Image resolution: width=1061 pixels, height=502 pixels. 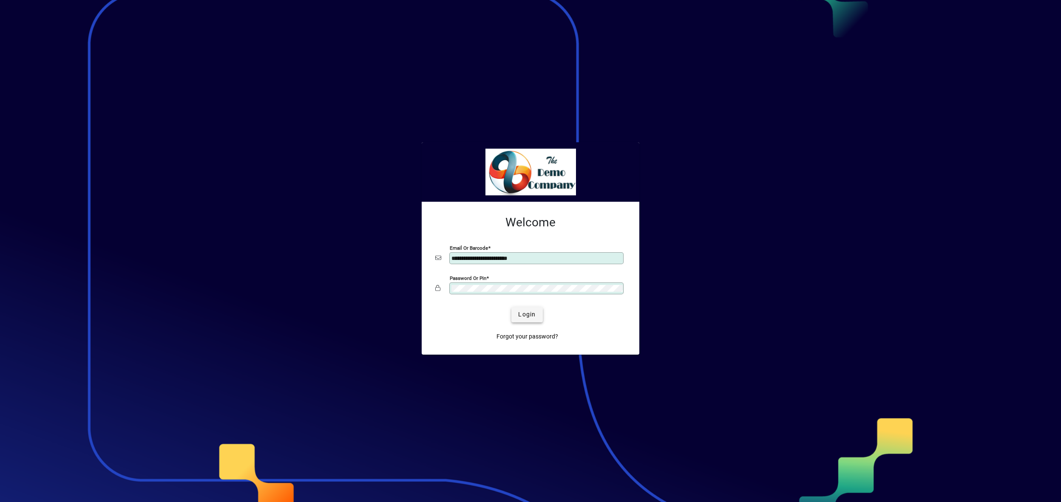 I want to click on mat-label: Password or Pin, so click(x=468, y=278).